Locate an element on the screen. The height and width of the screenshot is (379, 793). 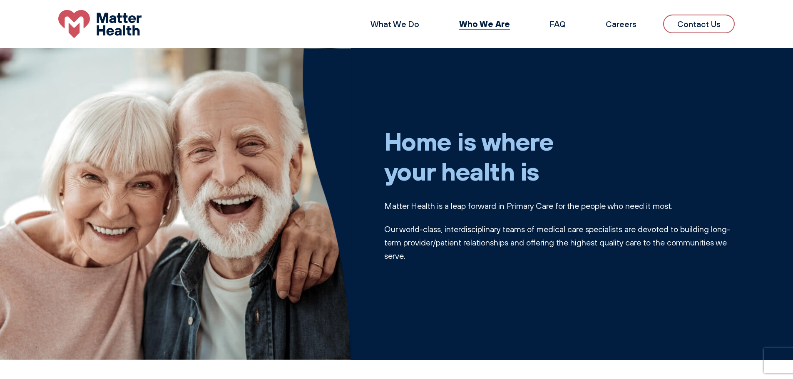
p: Matter Health is a leap forward in Primary Care for the people who need it most. is located at coordinates (560, 206).